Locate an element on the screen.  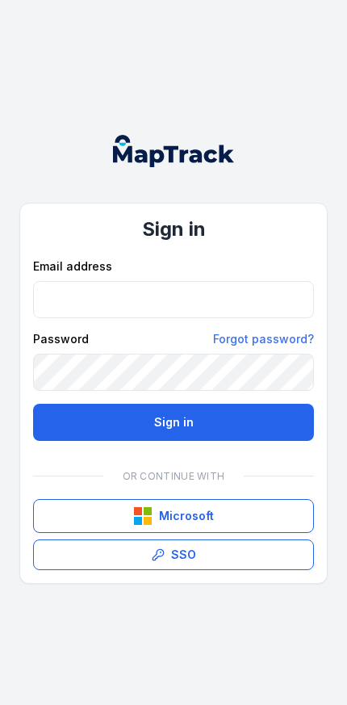
label: Email address is located at coordinates (73, 267).